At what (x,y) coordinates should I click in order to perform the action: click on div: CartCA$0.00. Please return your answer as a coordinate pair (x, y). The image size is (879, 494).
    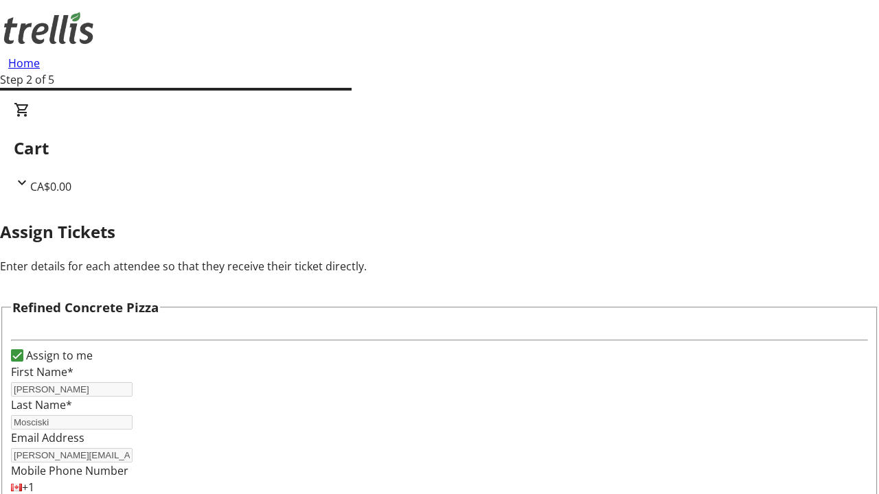
    Looking at the image, I should click on (439, 148).